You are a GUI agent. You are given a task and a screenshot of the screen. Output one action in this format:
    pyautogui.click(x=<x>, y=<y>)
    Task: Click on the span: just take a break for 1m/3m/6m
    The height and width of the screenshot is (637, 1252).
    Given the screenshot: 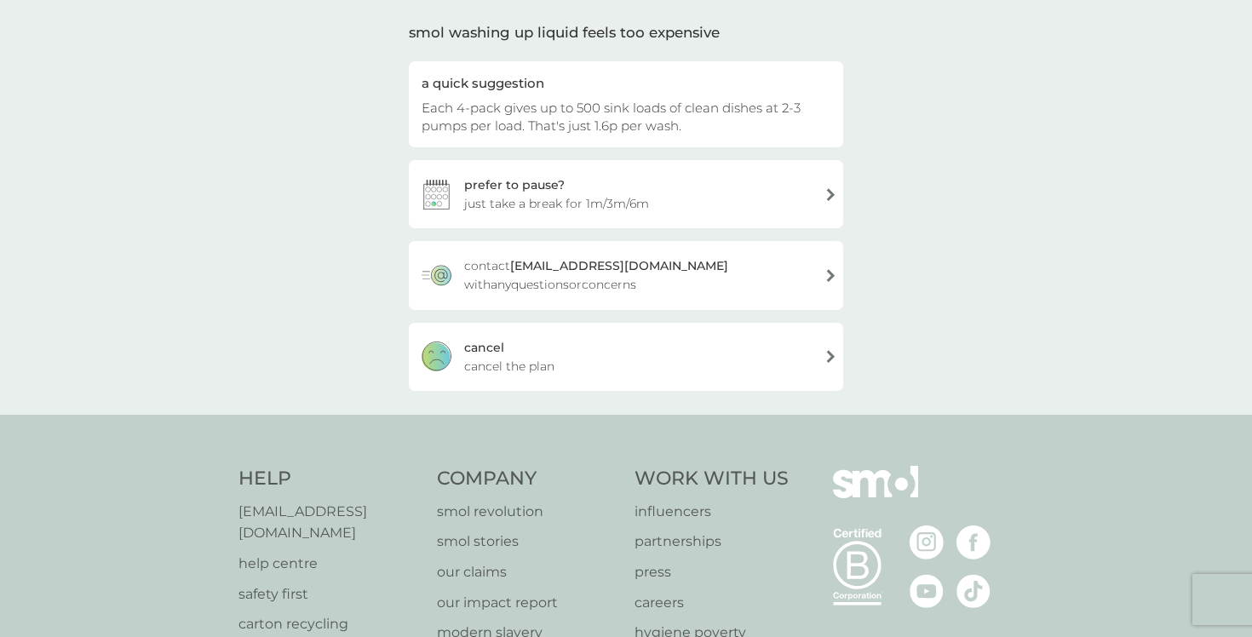 What is the action you would take?
    pyautogui.click(x=556, y=203)
    